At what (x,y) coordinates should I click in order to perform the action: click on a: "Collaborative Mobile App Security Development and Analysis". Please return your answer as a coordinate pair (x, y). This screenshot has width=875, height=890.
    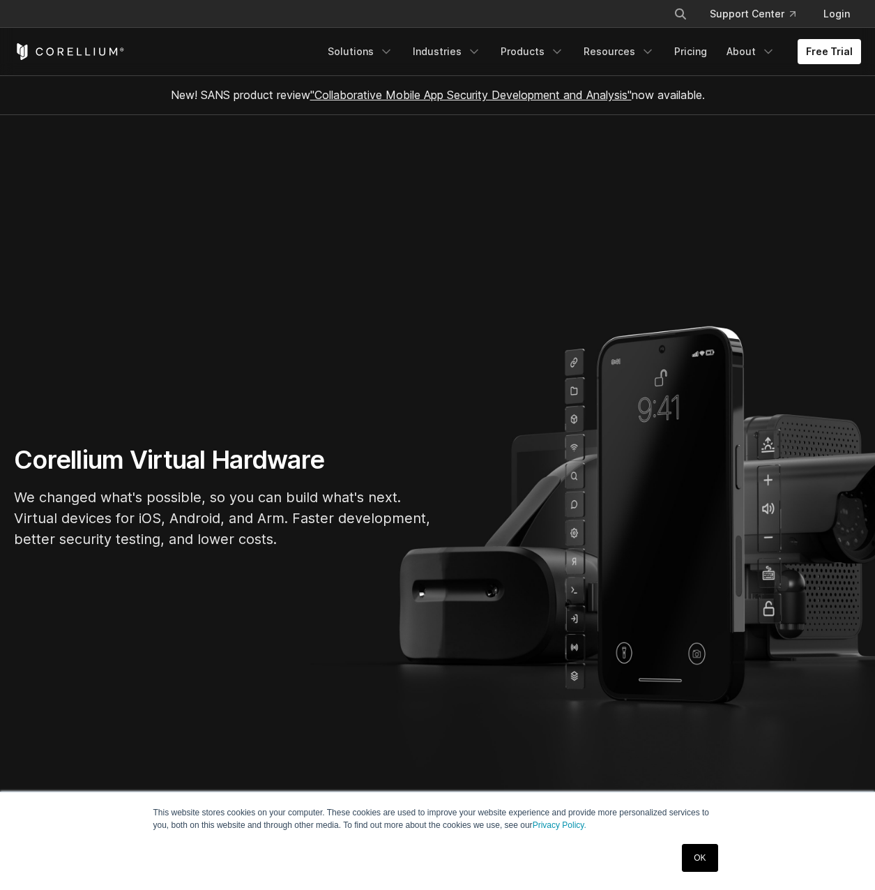
    Looking at the image, I should click on (471, 95).